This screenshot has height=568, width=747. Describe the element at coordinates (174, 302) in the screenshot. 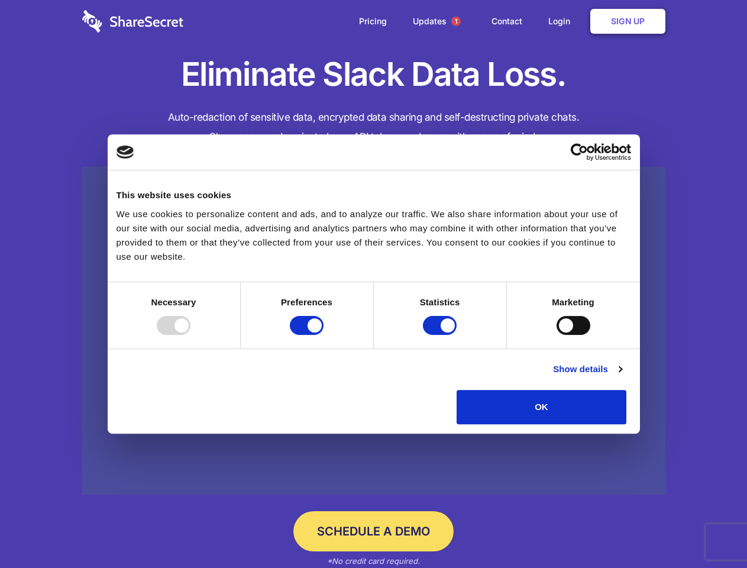

I see `strong: Necessary` at that location.